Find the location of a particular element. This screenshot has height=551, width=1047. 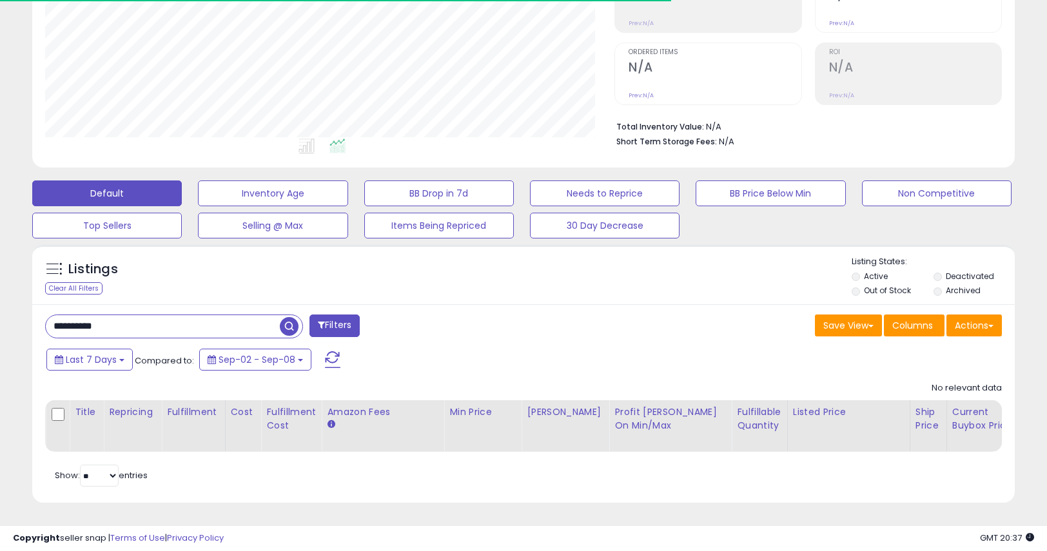

span: Last 7 Days is located at coordinates (91, 360).